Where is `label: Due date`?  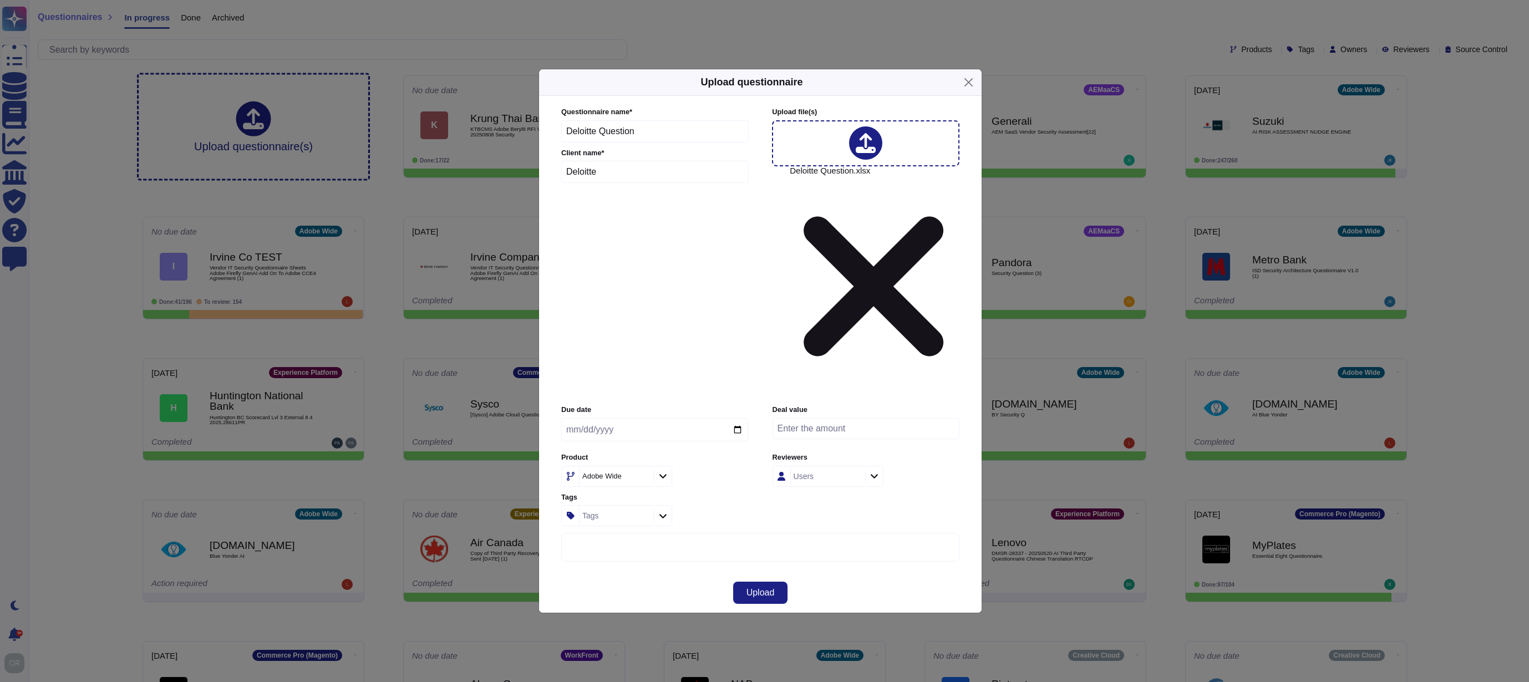 label: Due date is located at coordinates (654, 410).